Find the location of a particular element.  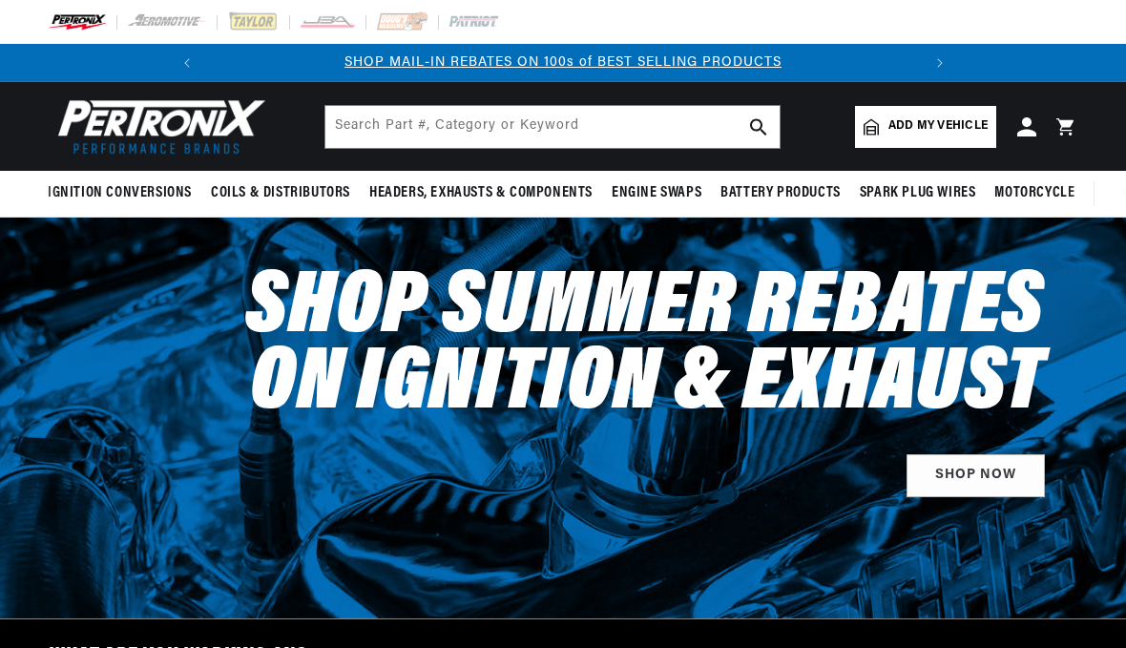

summary: Engine Swaps is located at coordinates (656, 193).